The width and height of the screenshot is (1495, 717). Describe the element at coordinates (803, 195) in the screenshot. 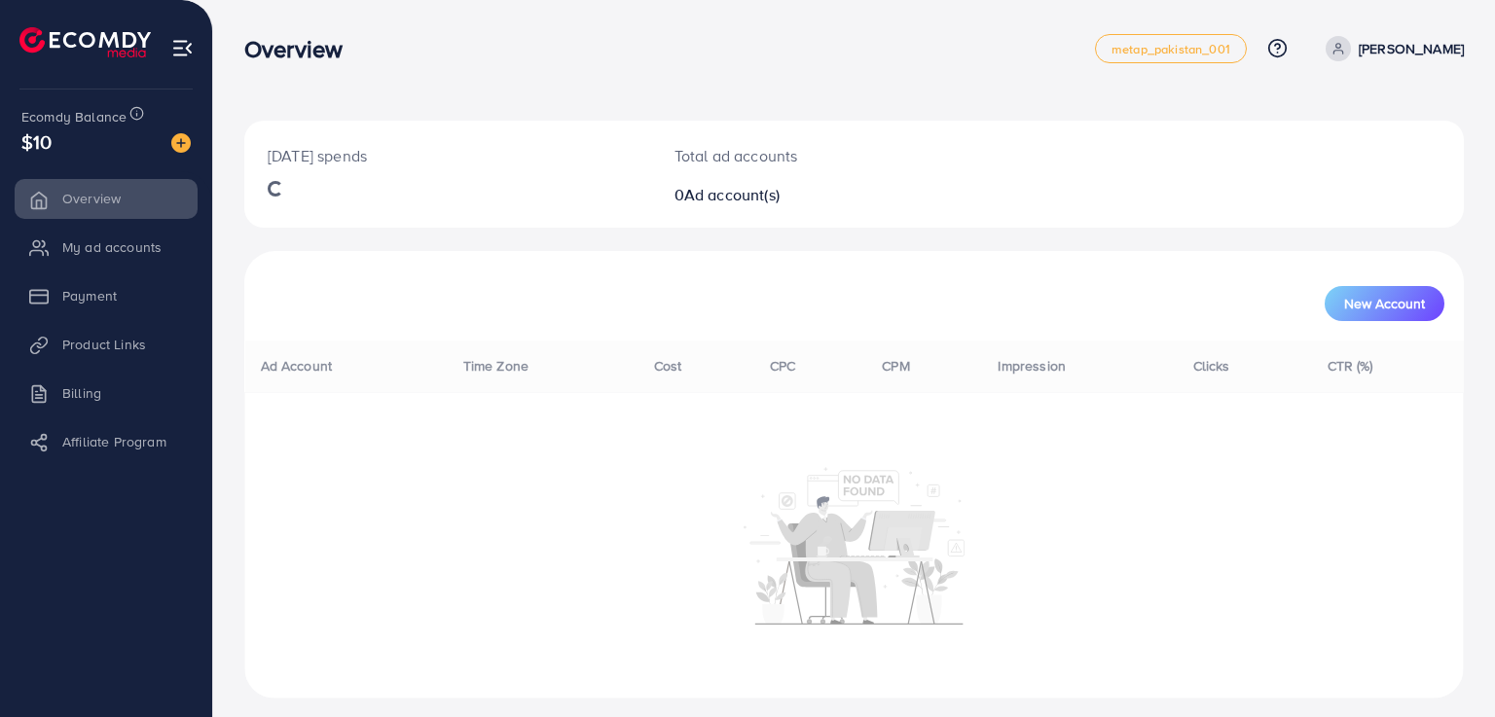

I see `h2: 0` at that location.